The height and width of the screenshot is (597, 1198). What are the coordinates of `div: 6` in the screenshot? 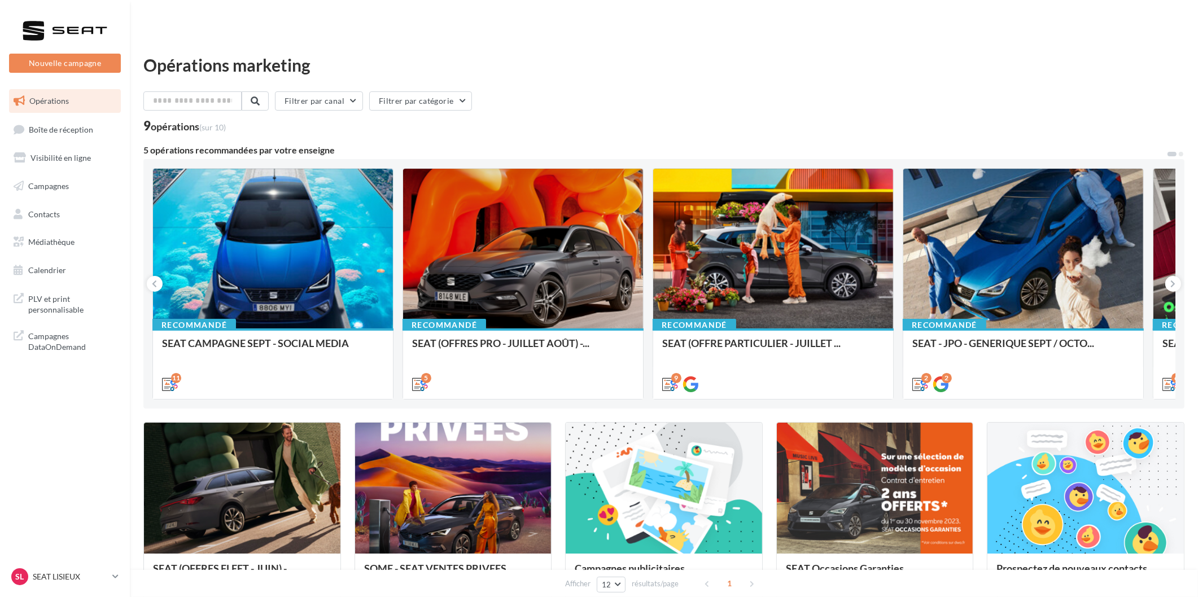 It's located at (1176, 378).